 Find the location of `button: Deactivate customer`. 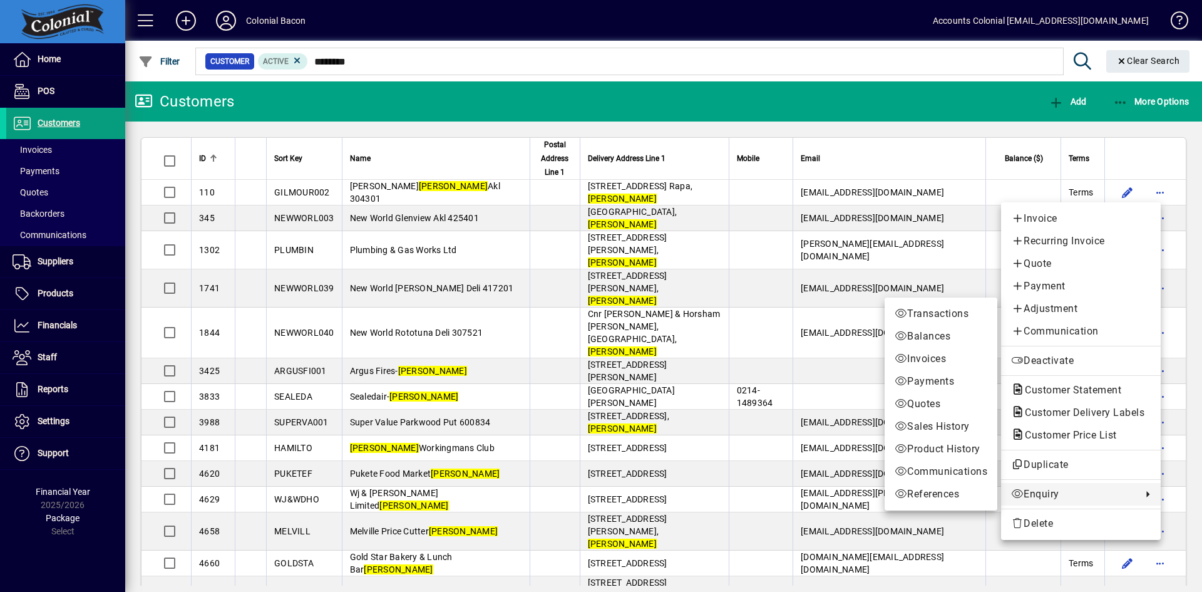

button: Deactivate customer is located at coordinates (1081, 361).